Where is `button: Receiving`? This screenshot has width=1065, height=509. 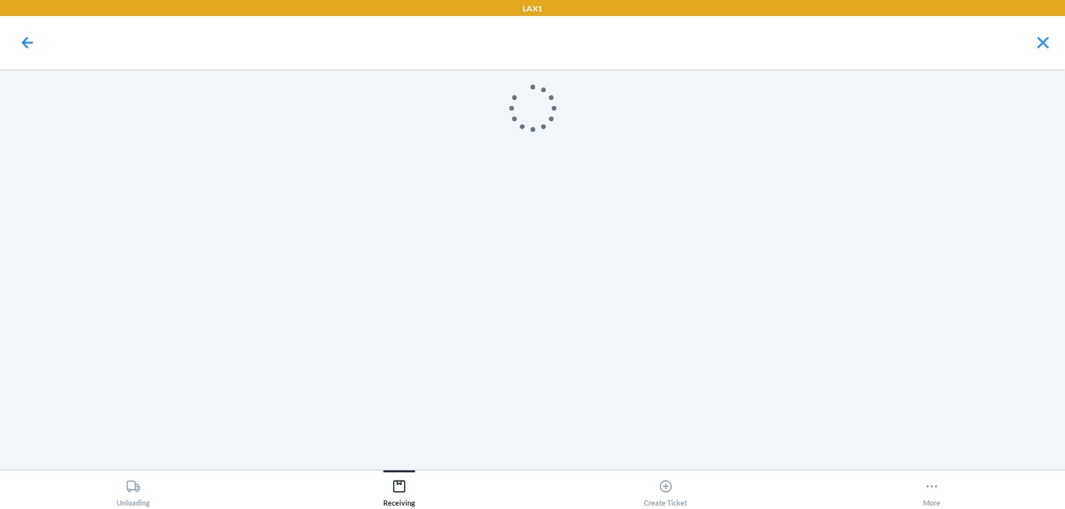
button: Receiving is located at coordinates (400, 489).